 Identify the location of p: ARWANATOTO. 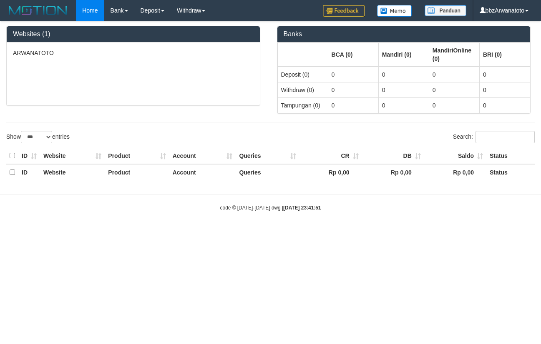
(133, 53).